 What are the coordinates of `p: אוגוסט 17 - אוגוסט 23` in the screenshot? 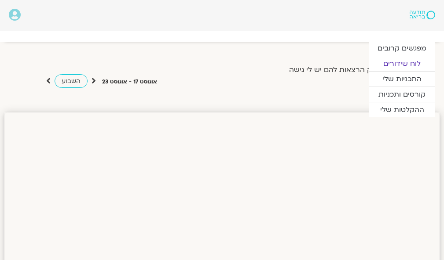 It's located at (129, 82).